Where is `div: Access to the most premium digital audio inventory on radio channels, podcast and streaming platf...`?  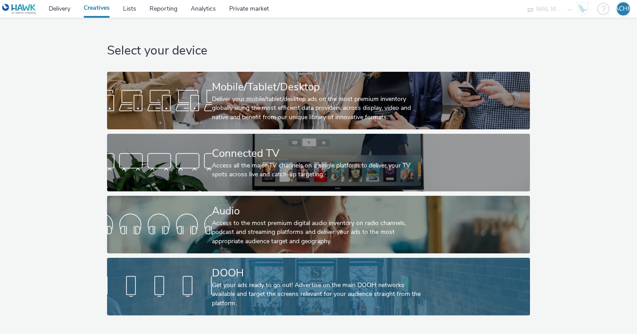 div: Access to the most premium digital audio inventory on radio channels, podcast and streaming platf... is located at coordinates (317, 232).